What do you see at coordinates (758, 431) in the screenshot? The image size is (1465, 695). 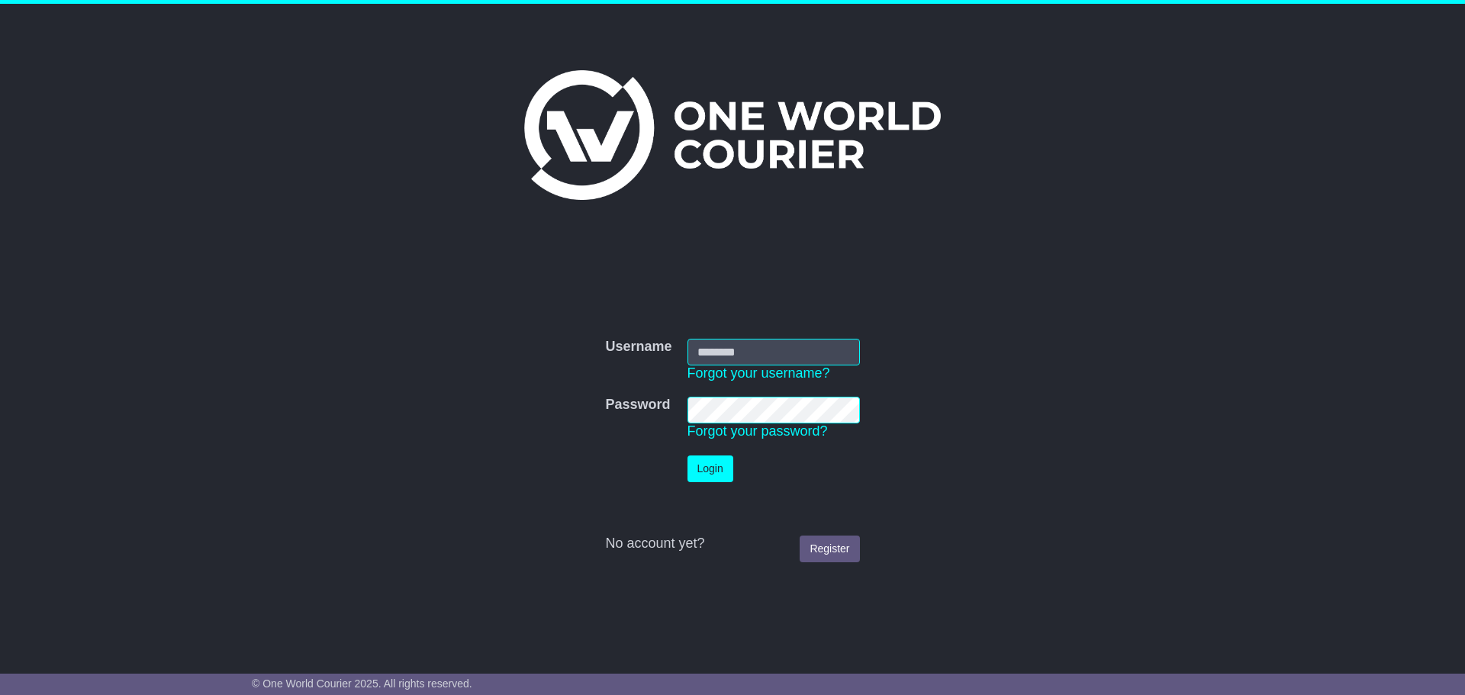 I see `a: Forgot your password?` at bounding box center [758, 431].